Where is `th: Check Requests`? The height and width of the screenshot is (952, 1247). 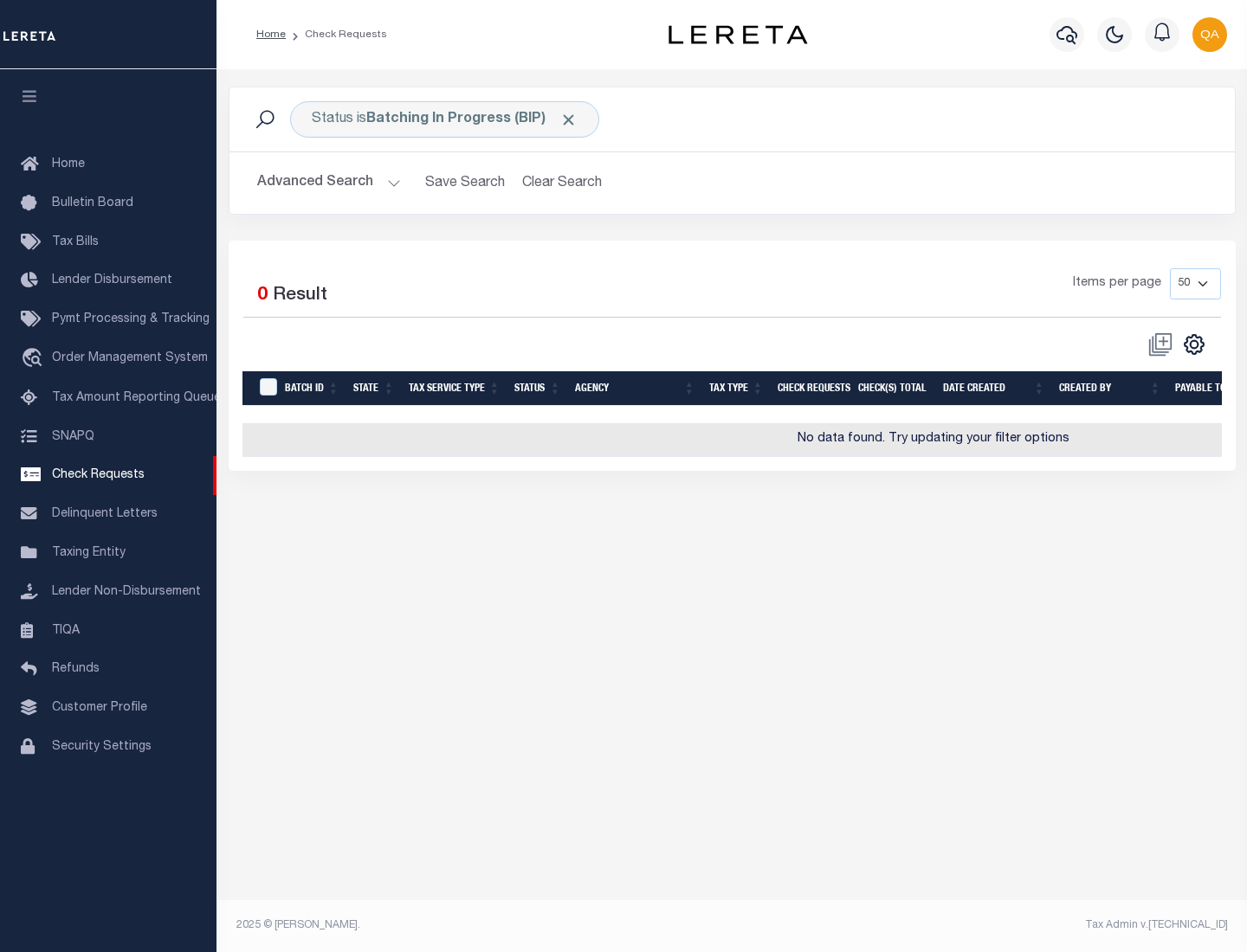
th: Check Requests is located at coordinates (810, 388).